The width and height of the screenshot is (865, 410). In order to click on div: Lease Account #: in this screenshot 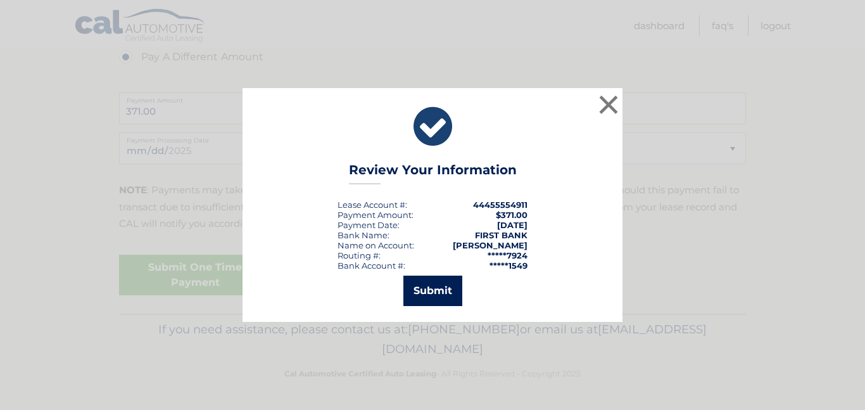, I will do `click(372, 205)`.